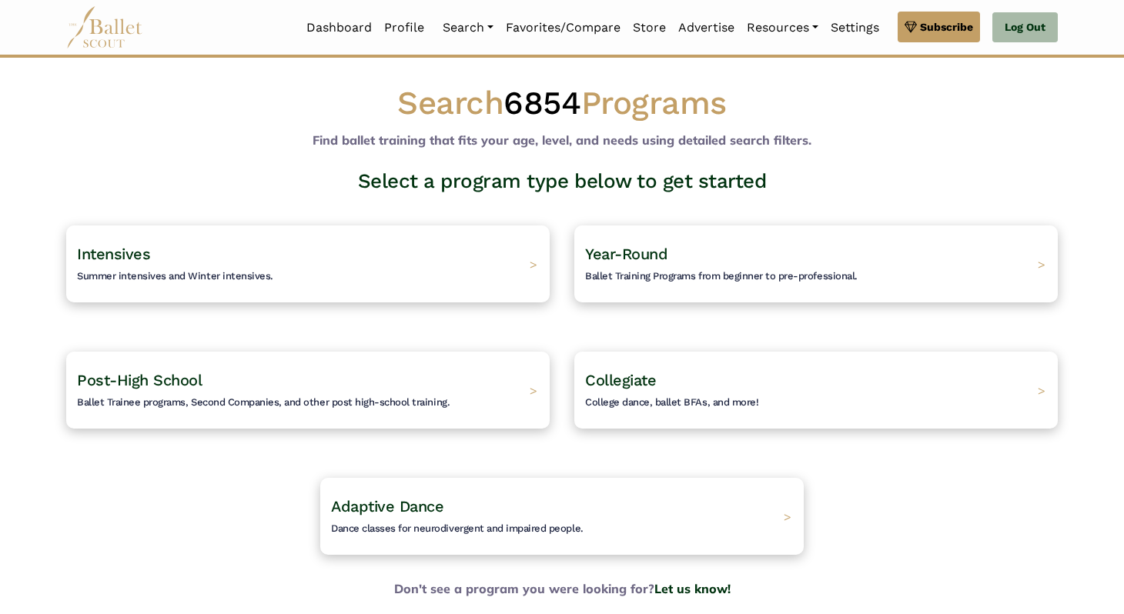  Describe the element at coordinates (620, 380) in the screenshot. I see `span: Collegiate` at that location.